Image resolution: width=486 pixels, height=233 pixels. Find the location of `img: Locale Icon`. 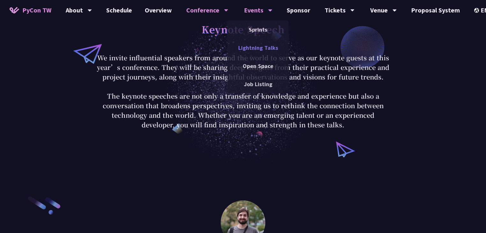

img: Locale Icon is located at coordinates (477, 10).